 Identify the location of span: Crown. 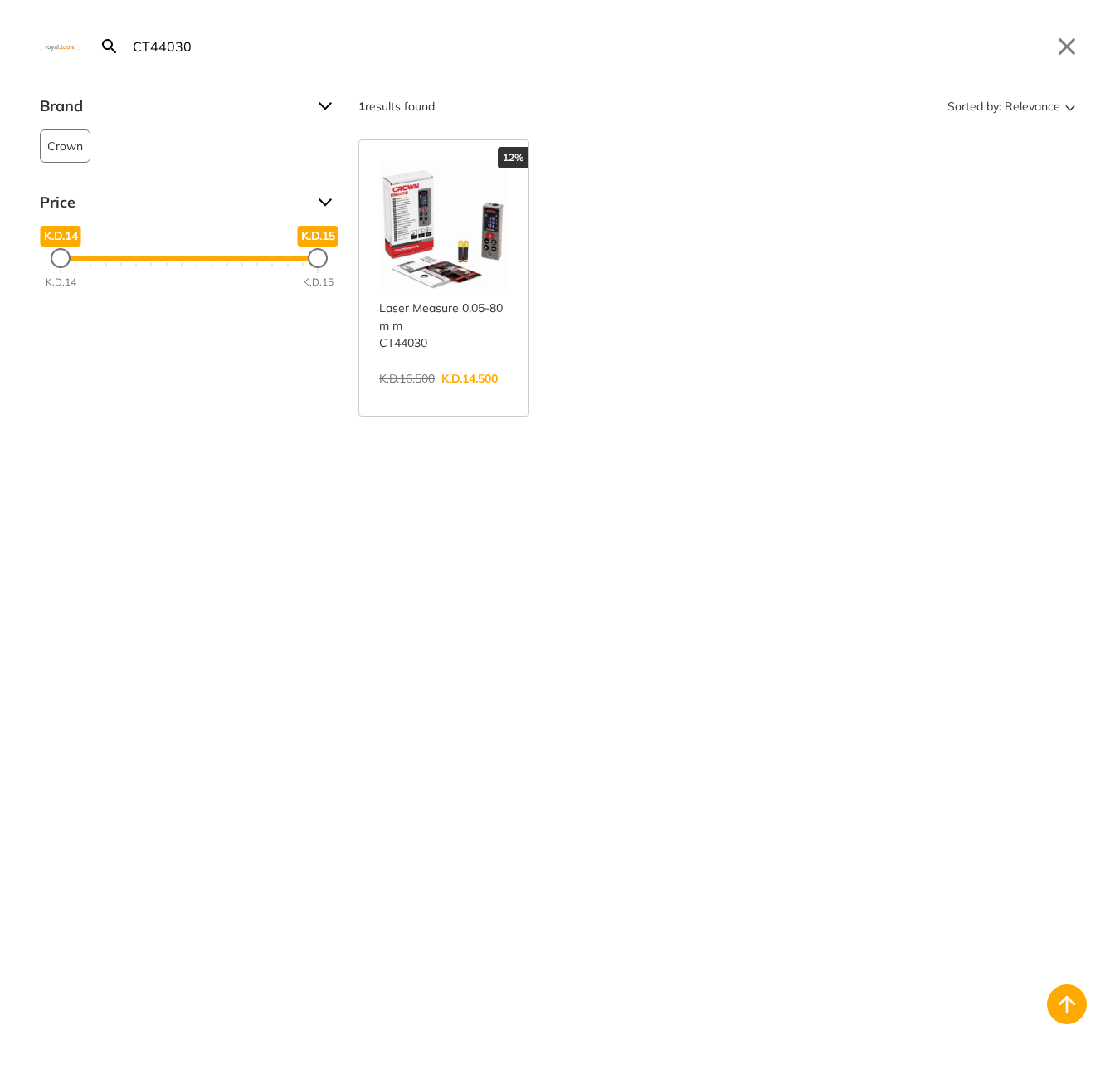
(64, 146).